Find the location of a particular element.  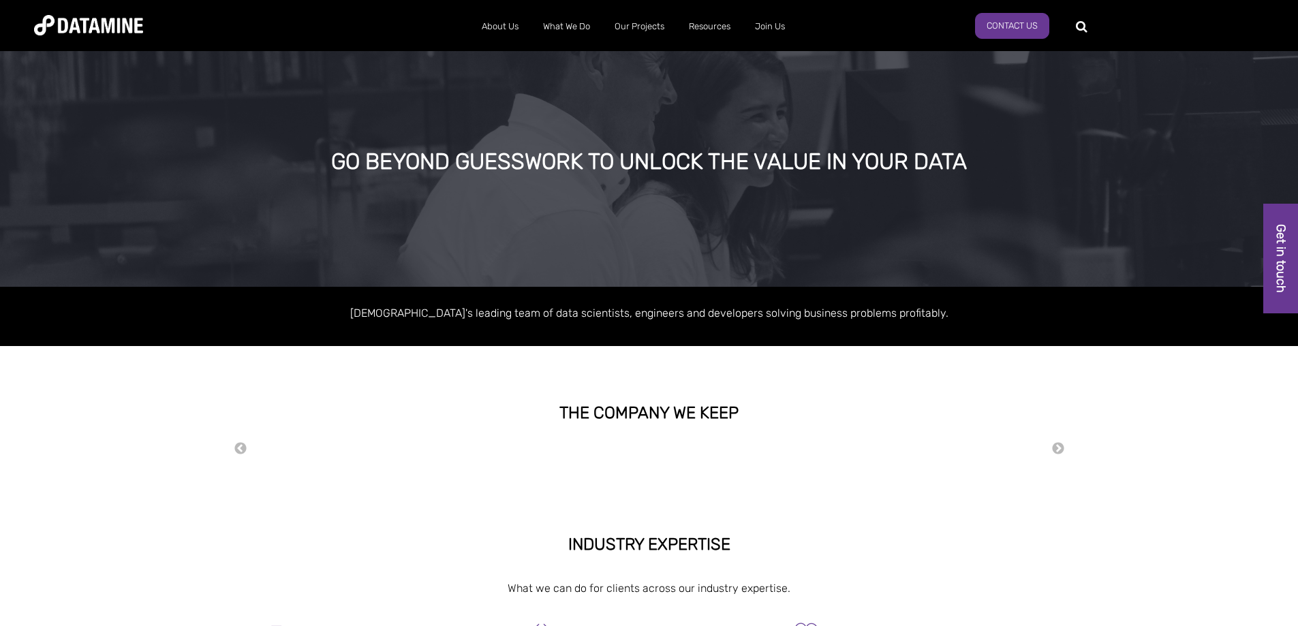

strong: THE COMPANY WE KEEP is located at coordinates (649, 413).